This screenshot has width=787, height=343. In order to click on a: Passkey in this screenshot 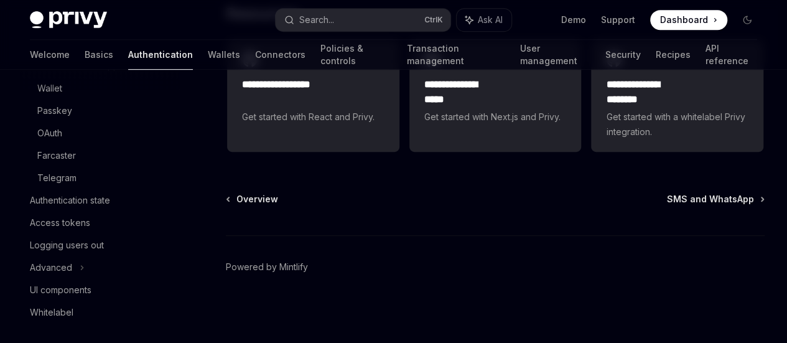, I will do `click(99, 111)`.